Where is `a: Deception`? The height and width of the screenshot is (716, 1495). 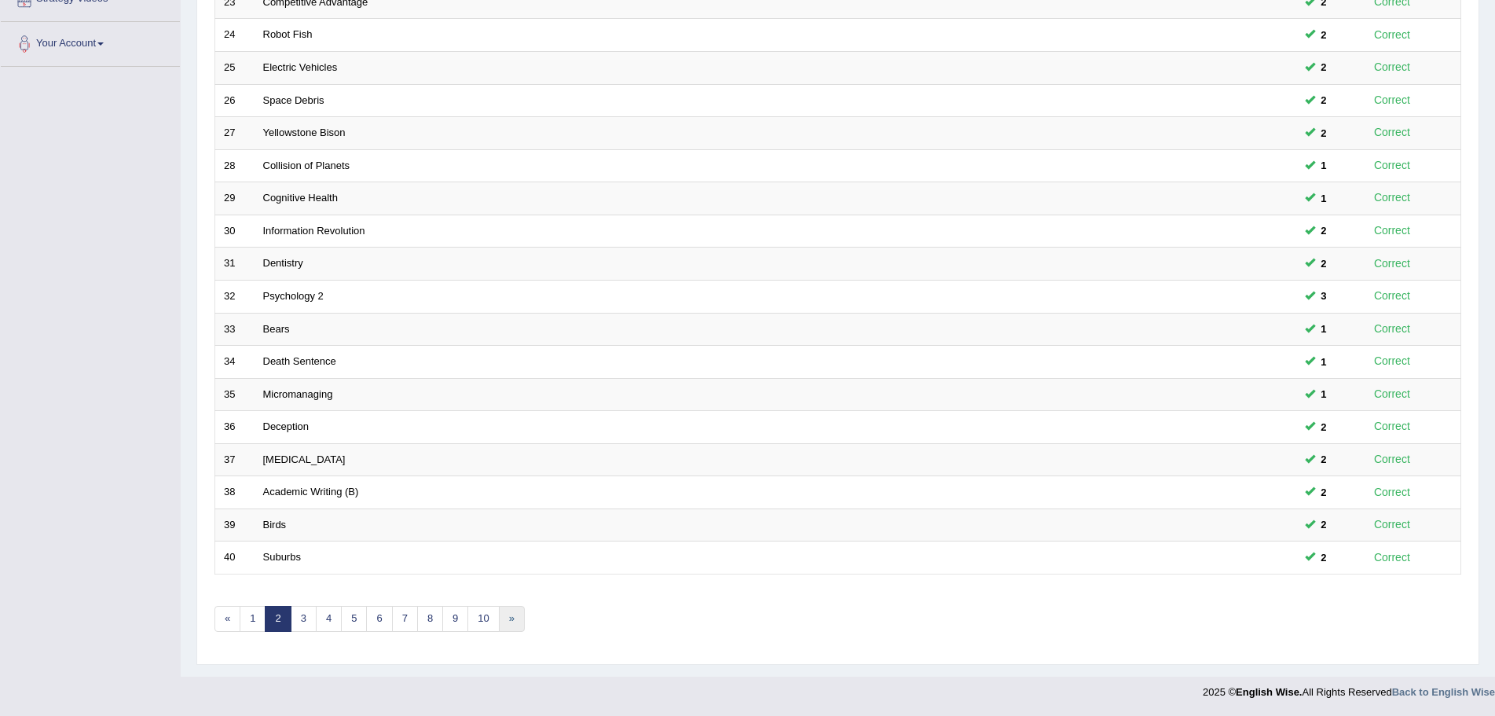
a: Deception is located at coordinates (286, 426).